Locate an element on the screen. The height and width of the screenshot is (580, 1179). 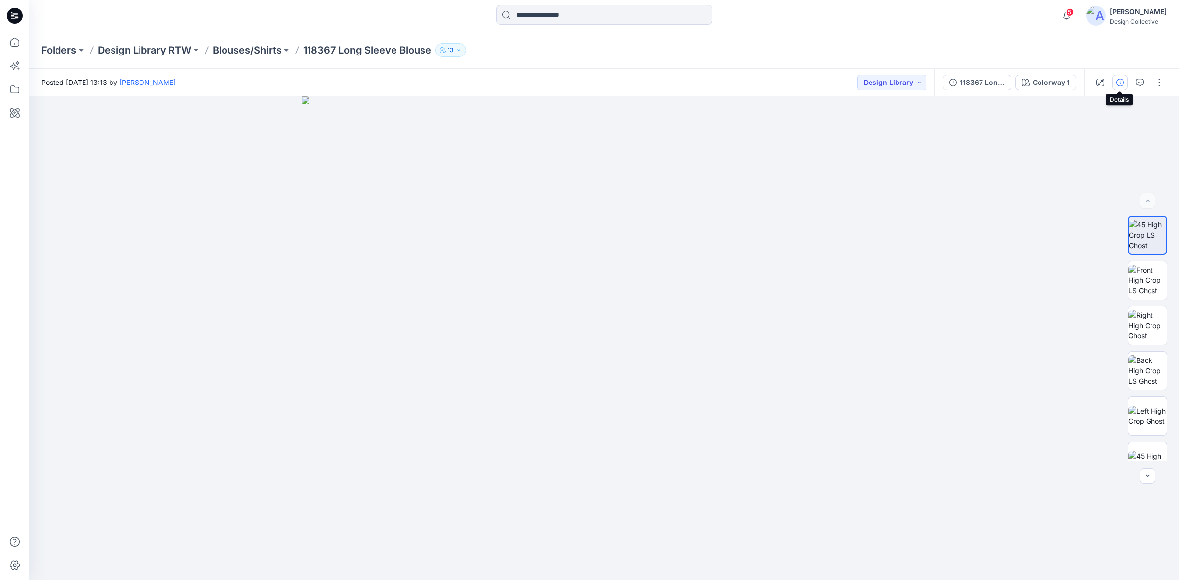
button: Details is located at coordinates (1120, 83).